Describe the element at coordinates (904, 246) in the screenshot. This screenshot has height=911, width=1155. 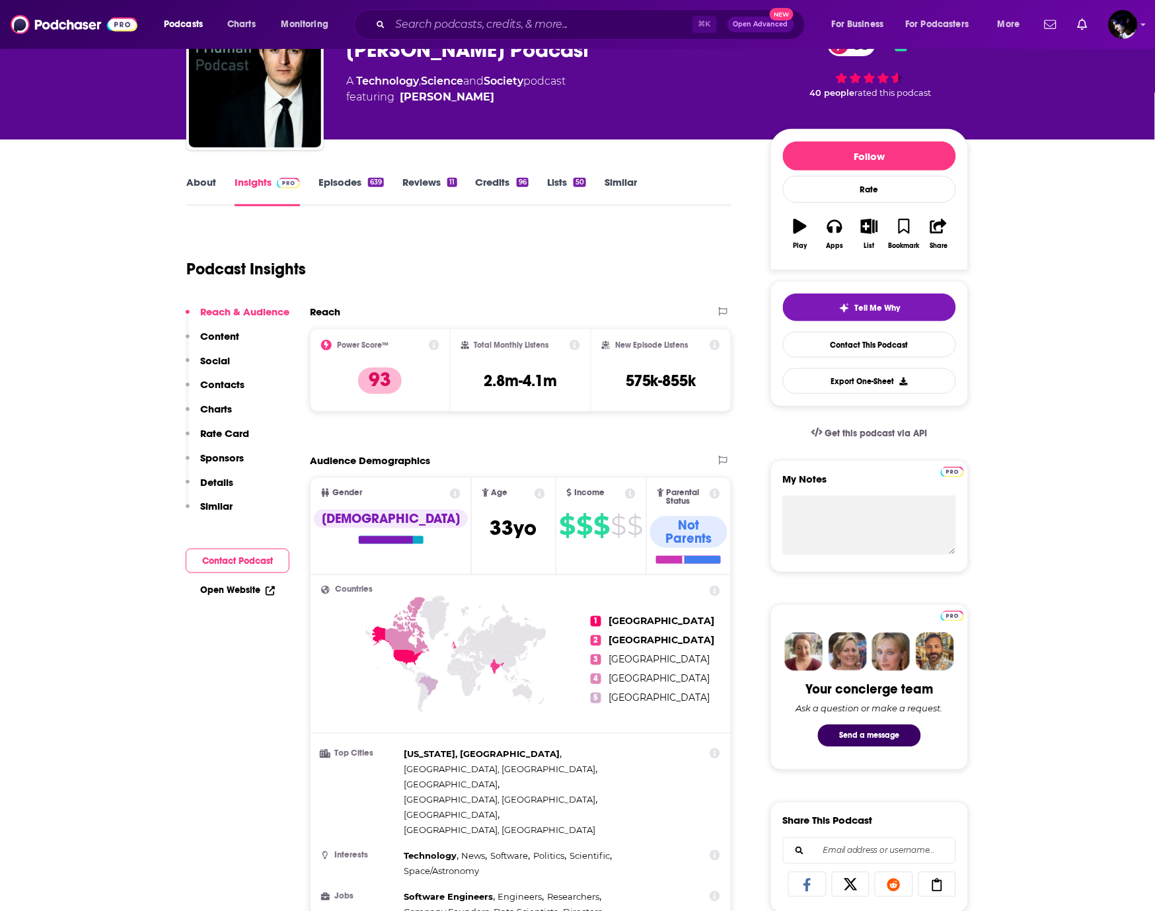
I see `div: Bookmark` at that location.